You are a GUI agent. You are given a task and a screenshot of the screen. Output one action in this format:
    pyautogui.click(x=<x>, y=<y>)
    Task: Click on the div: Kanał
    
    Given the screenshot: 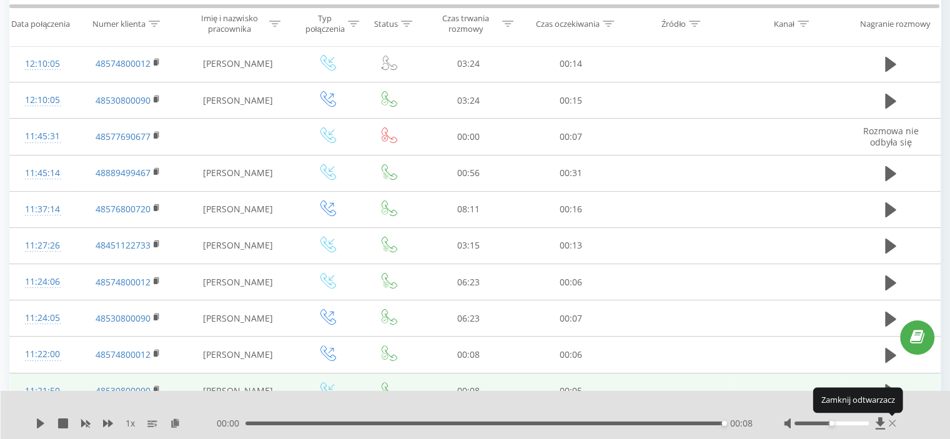 What is the action you would take?
    pyautogui.click(x=784, y=23)
    